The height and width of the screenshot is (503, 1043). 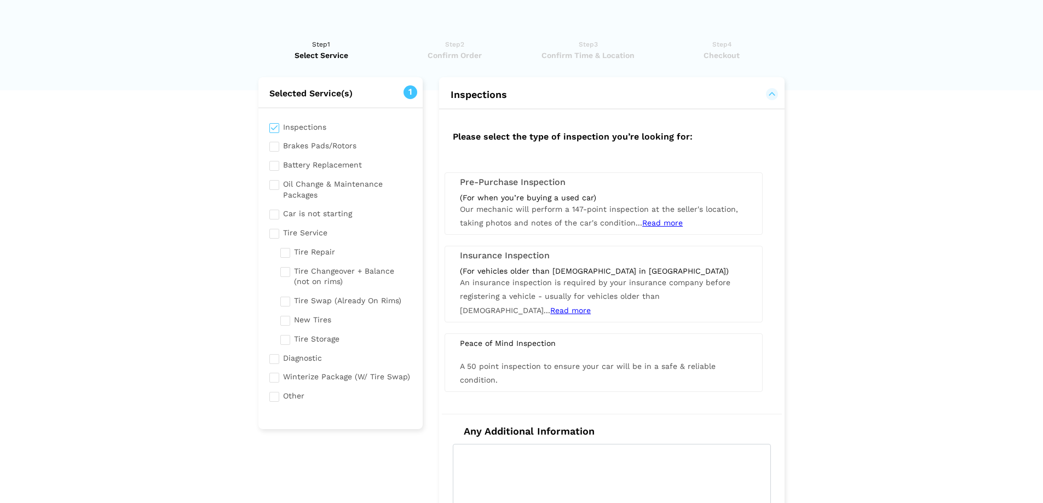 I want to click on span: Select Service, so click(x=321, y=55).